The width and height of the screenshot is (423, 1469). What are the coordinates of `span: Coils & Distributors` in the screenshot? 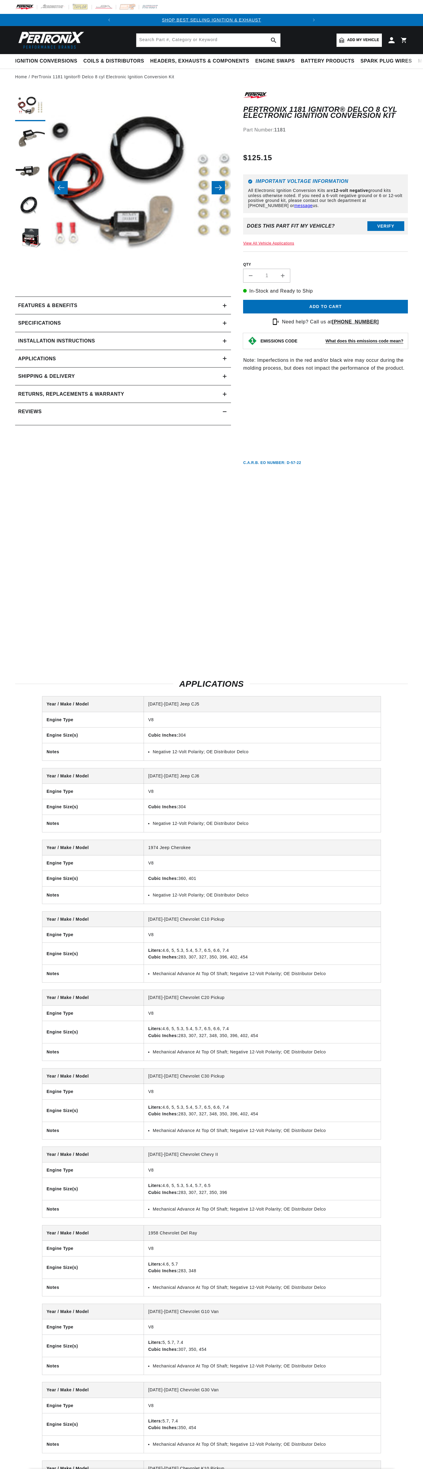 It's located at (114, 61).